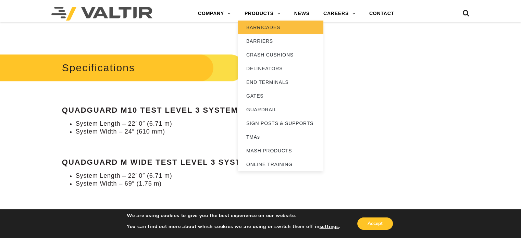 The height and width of the screenshot is (238, 521). I want to click on a: SIGN POSTS & SUPPORTS, so click(280, 123).